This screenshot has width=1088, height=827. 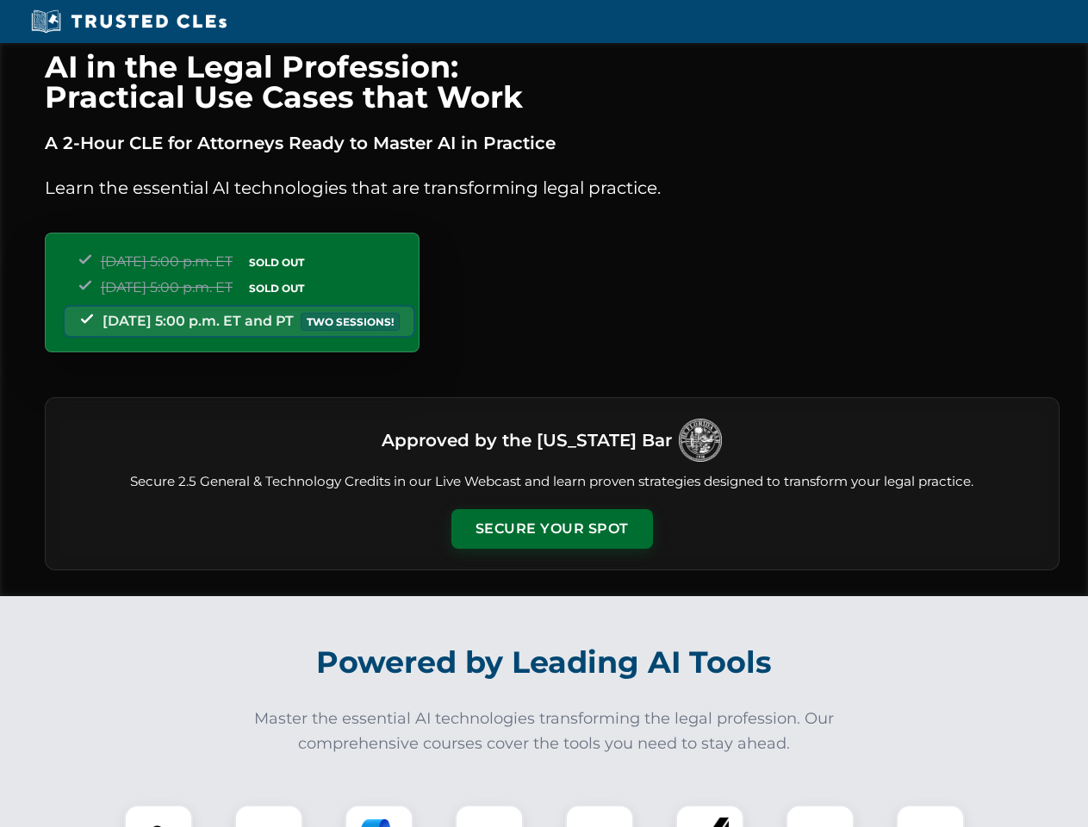 What do you see at coordinates (552, 481) in the screenshot?
I see `p: Secure 2.5 General & Technology Credits in our Live Webcast and learn proven strategies designed ...` at bounding box center [552, 481].